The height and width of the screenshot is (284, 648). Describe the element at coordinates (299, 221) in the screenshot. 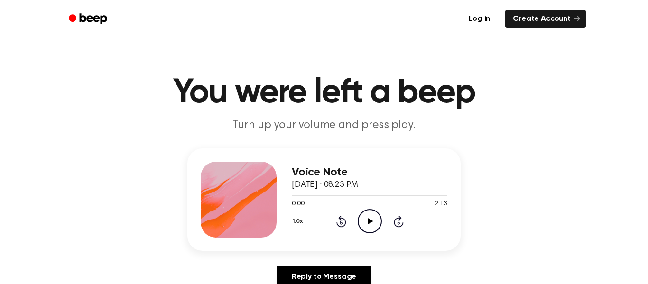

I see `button: 1.0x` at that location.